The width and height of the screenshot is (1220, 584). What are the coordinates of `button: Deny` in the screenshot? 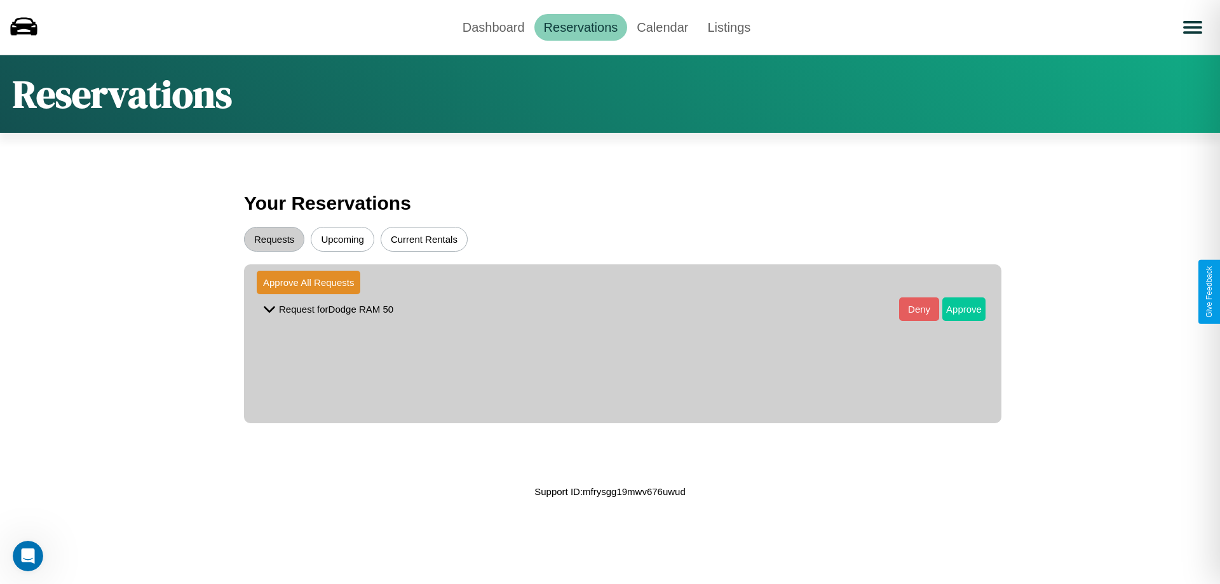 It's located at (919, 309).